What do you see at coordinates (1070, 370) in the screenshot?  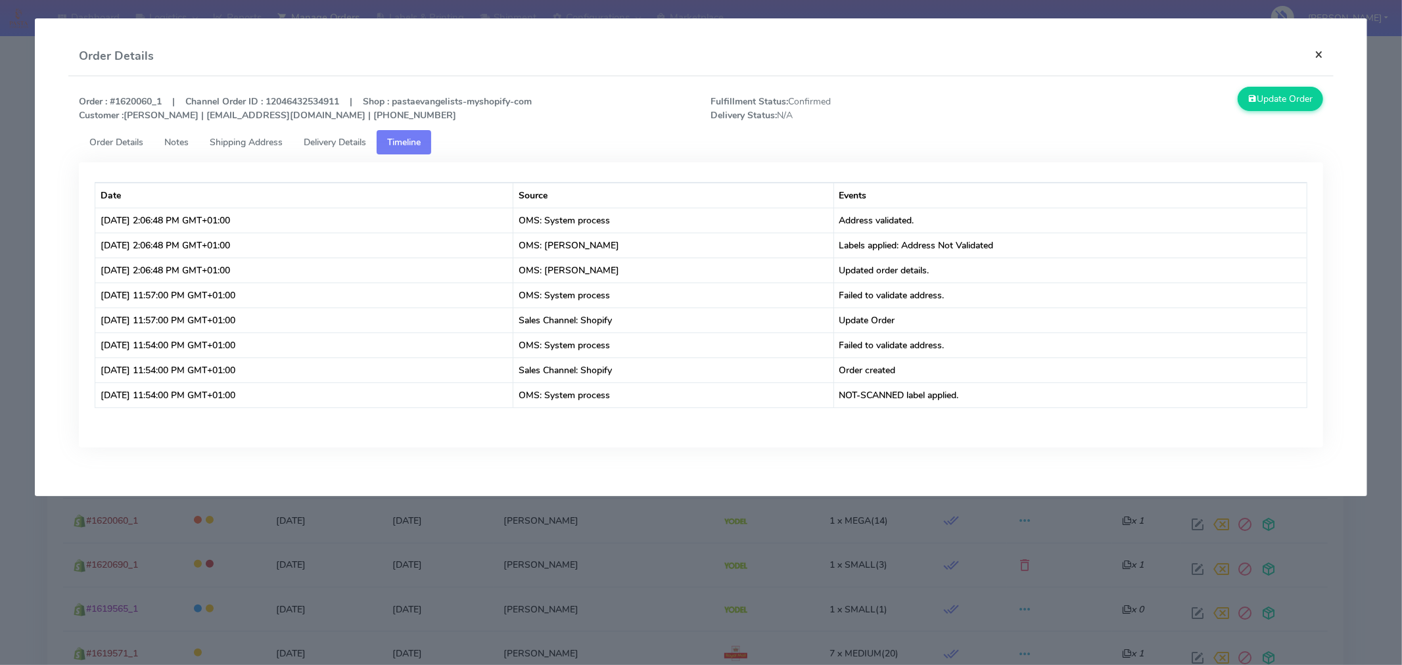 I see `td: Order created` at bounding box center [1070, 370].